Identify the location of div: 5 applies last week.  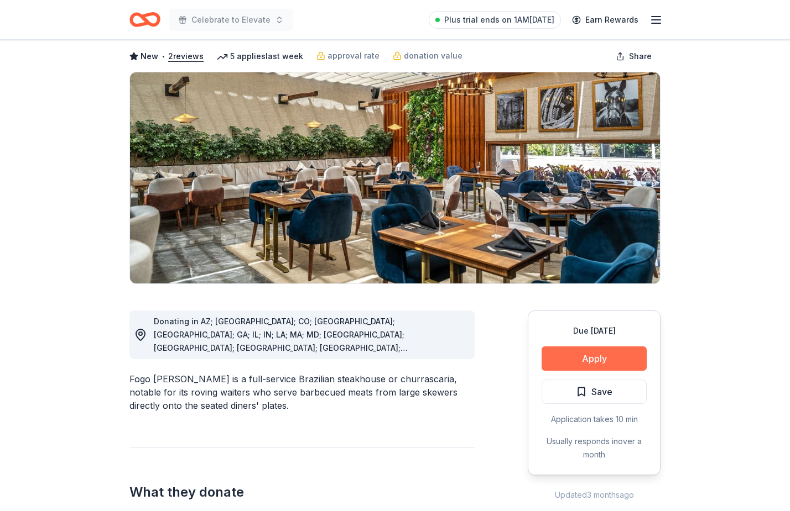
(260, 56).